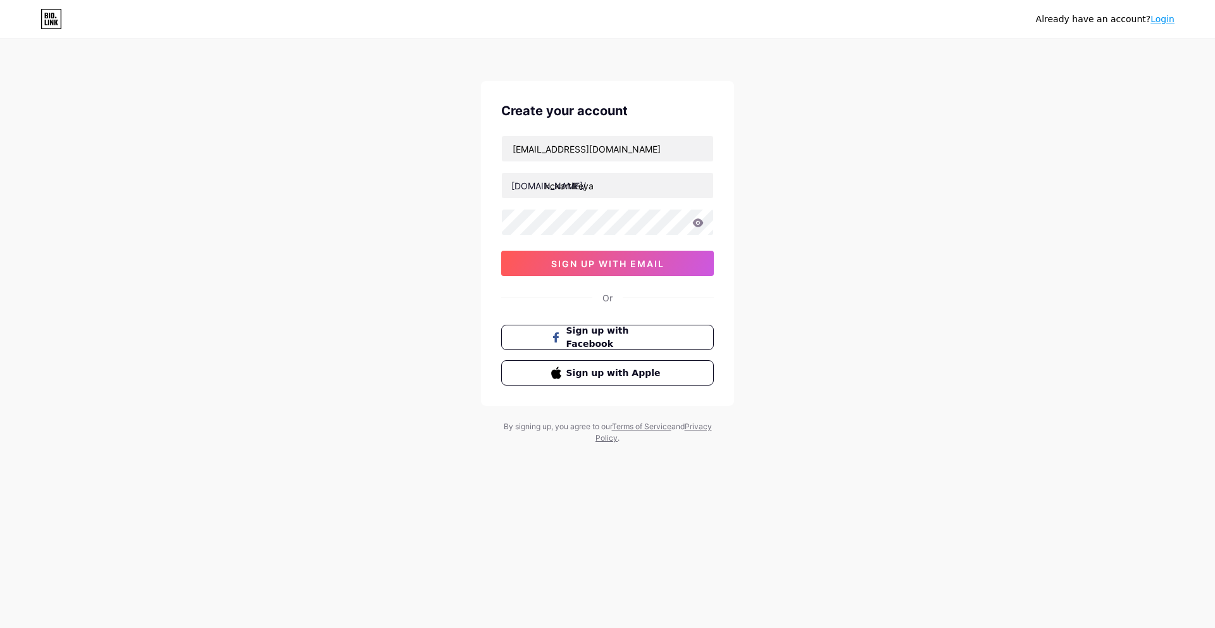 The height and width of the screenshot is (628, 1215). What do you see at coordinates (608, 263) in the screenshot?
I see `span: sign up with email` at bounding box center [608, 263].